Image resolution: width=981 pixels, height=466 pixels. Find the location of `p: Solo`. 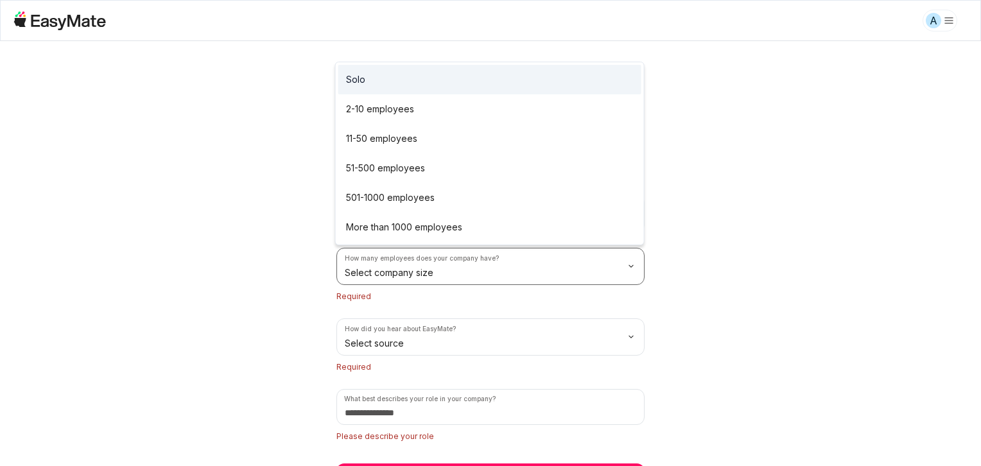

p: Solo is located at coordinates (356, 80).